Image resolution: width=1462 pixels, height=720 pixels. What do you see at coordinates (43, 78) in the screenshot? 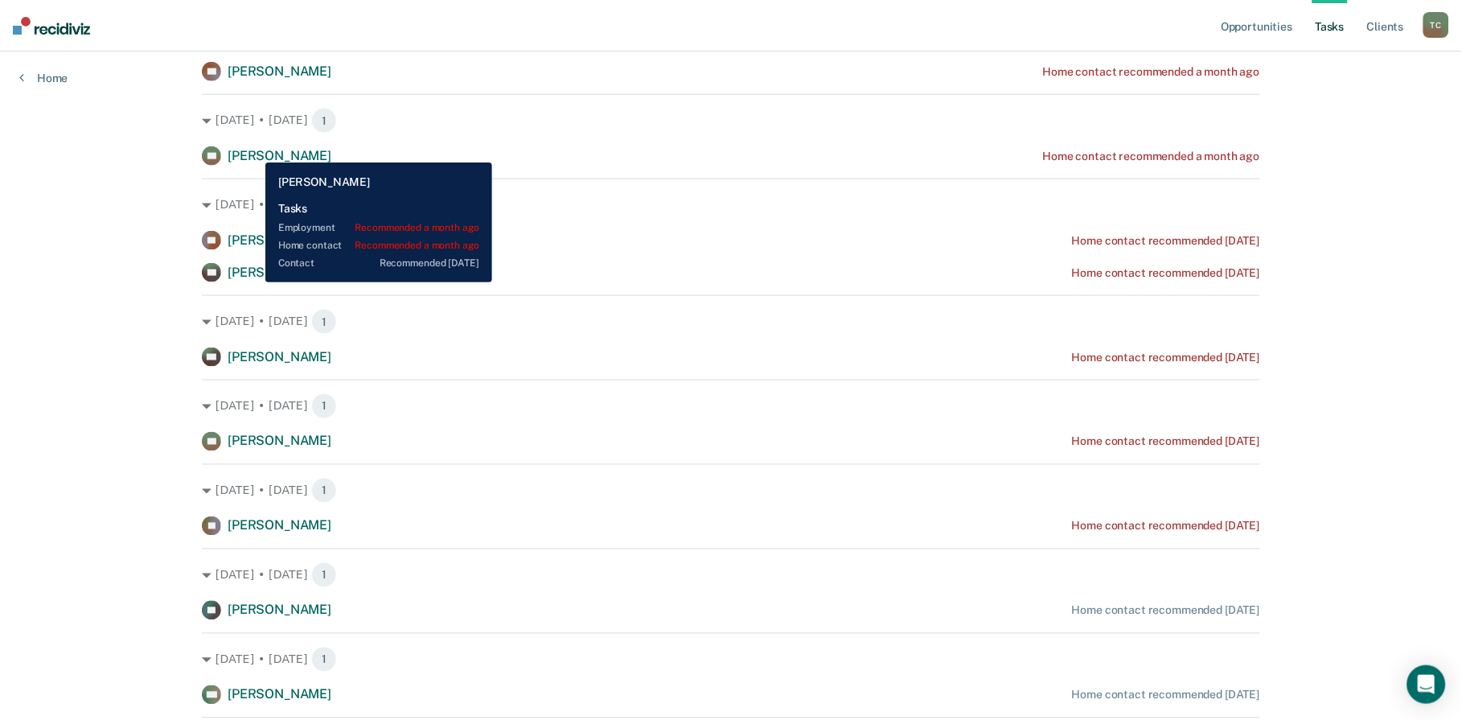
I see `a: Home` at bounding box center [43, 78].